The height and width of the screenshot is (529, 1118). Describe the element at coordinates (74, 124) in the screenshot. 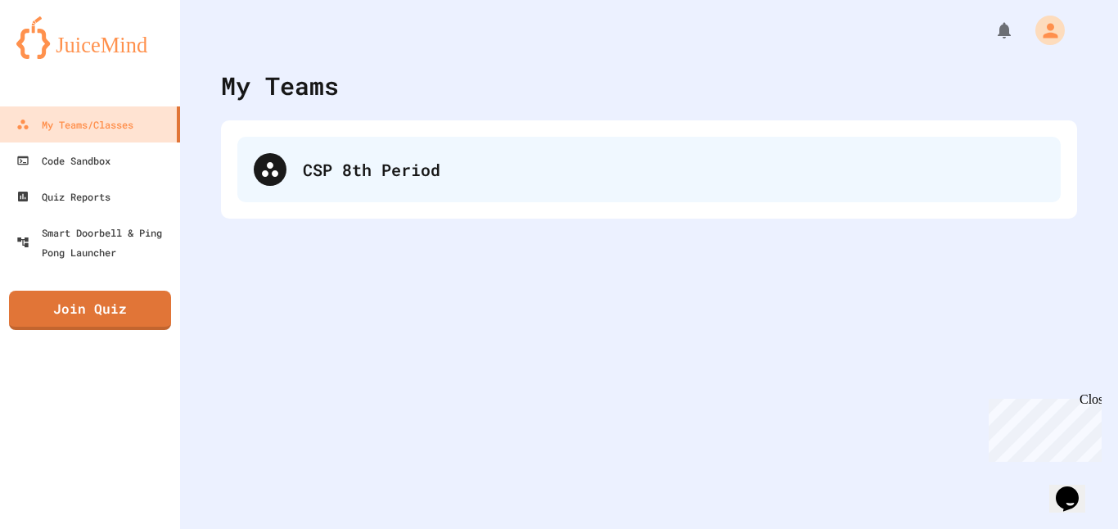

I see `div: My Teams/Classes` at that location.